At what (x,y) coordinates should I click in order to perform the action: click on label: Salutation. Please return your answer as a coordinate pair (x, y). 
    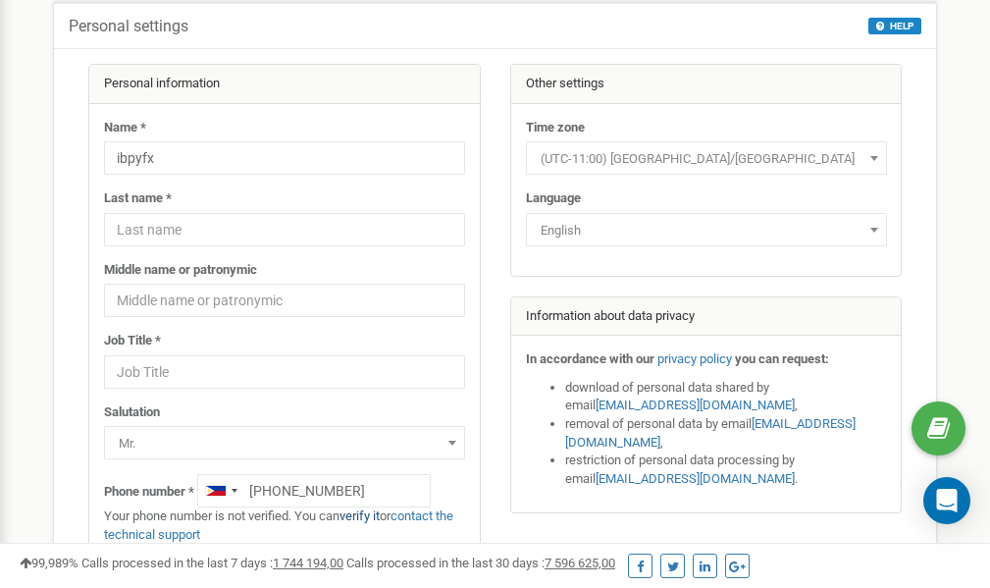
    Looking at the image, I should click on (131, 412).